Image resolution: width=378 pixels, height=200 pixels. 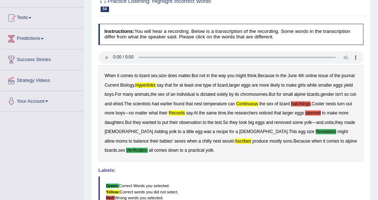 What do you see at coordinates (313, 113) in the screenshot?
I see `b: seemed` at bounding box center [313, 113].